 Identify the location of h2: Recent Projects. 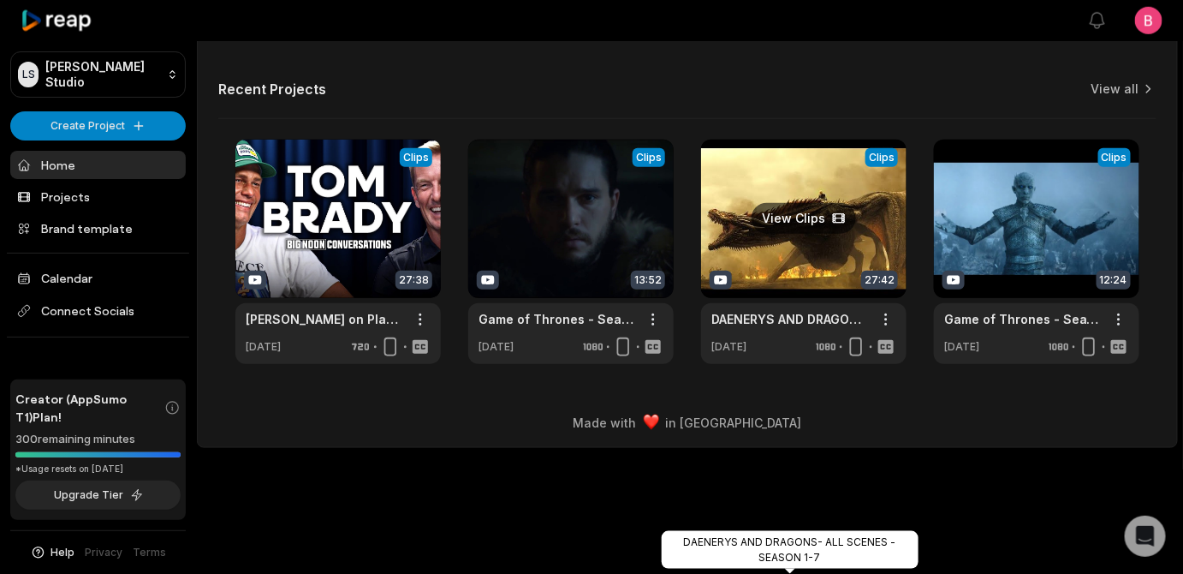
(272, 89).